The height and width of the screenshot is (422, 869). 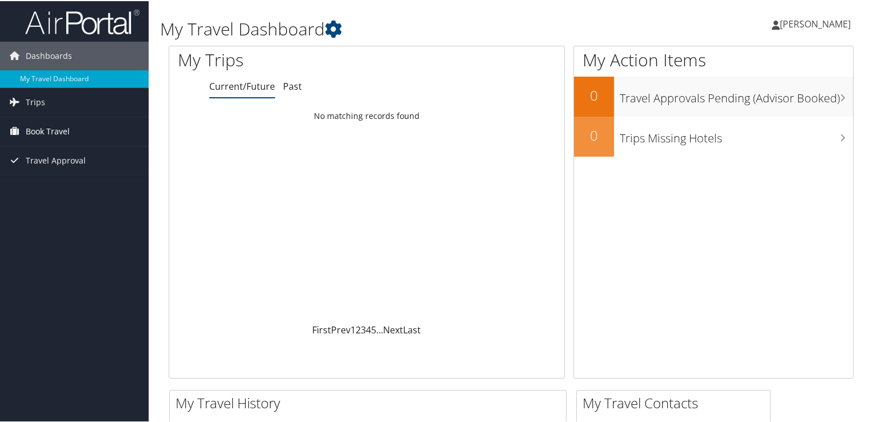 I want to click on span: Book Travel, so click(x=47, y=130).